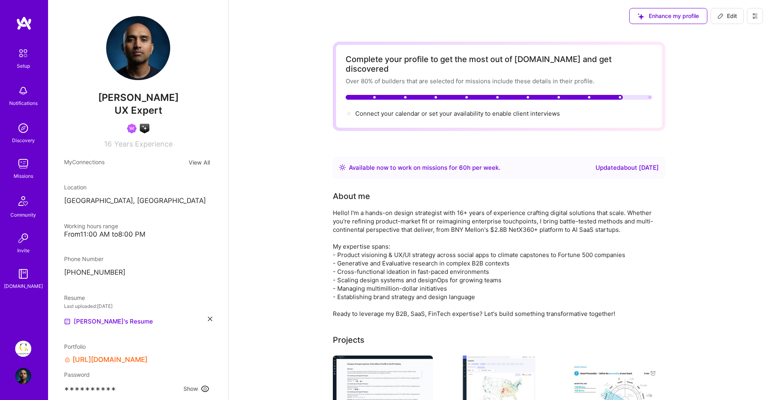 Image resolution: width=769 pixels, height=400 pixels. I want to click on img: bell, so click(23, 91).